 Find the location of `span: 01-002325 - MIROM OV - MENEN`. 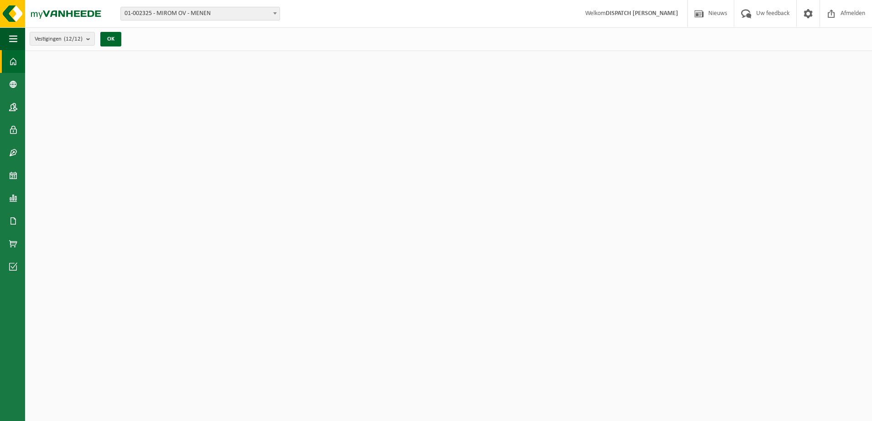

span: 01-002325 - MIROM OV - MENEN is located at coordinates (200, 14).